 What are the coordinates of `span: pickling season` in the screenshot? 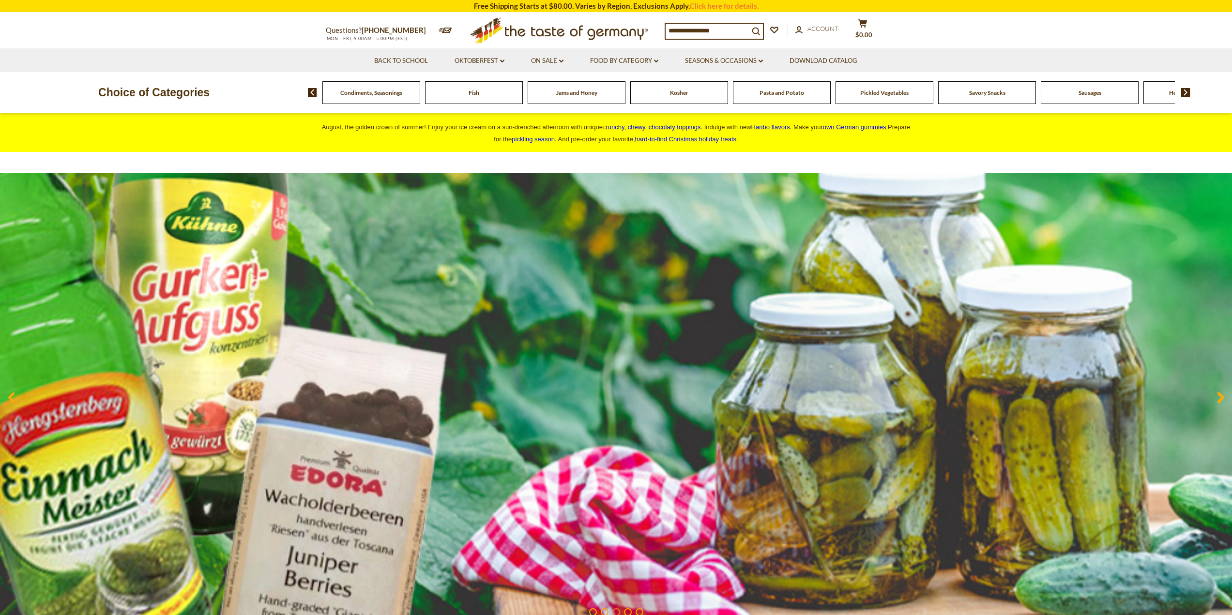 It's located at (533, 139).